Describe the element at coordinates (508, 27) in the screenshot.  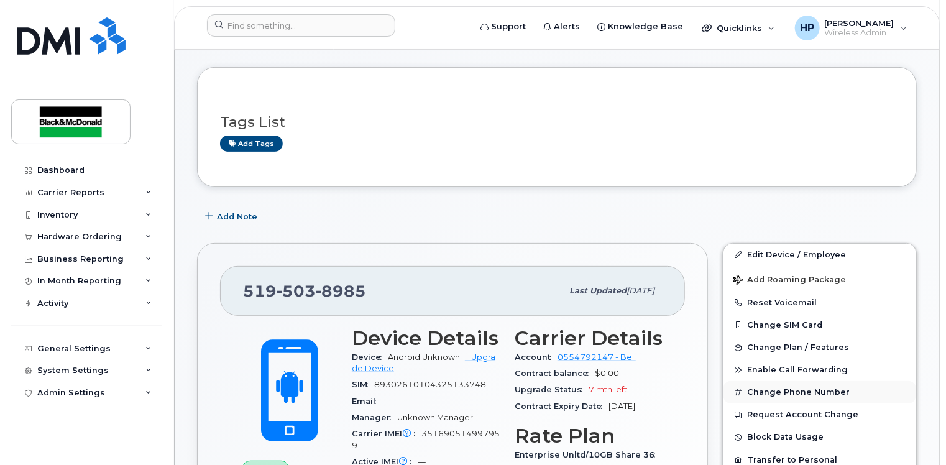
I see `span: Support` at that location.